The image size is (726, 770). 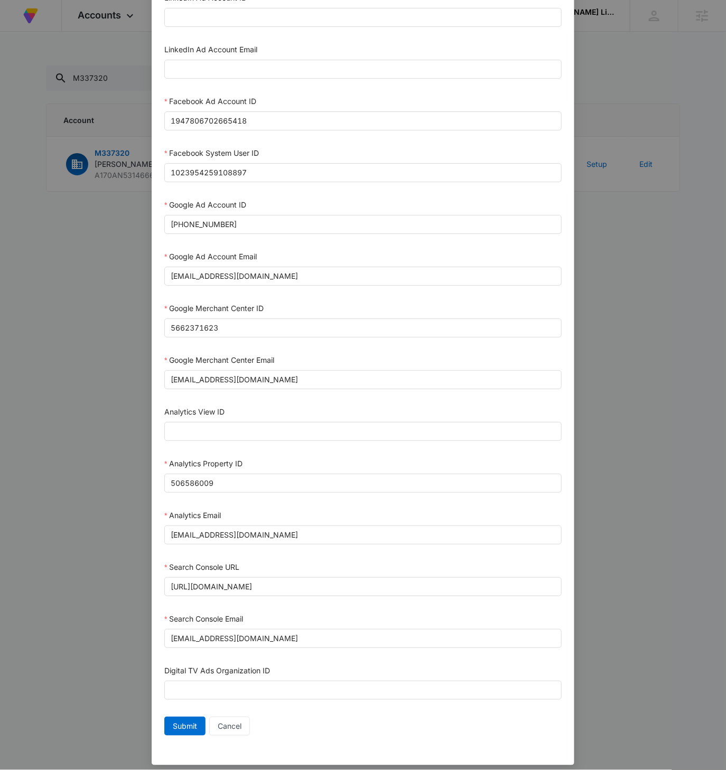 What do you see at coordinates (211, 49) in the screenshot?
I see `label: LinkedIn Ad Account Email` at bounding box center [211, 49].